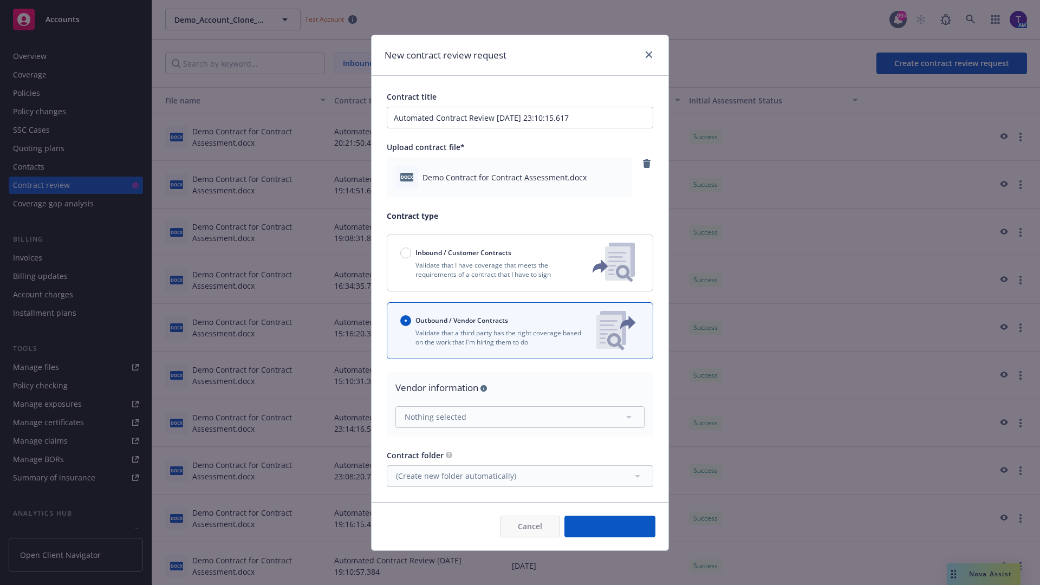 Image resolution: width=1040 pixels, height=585 pixels. What do you see at coordinates (610, 526) in the screenshot?
I see `button: Create request` at bounding box center [610, 526].